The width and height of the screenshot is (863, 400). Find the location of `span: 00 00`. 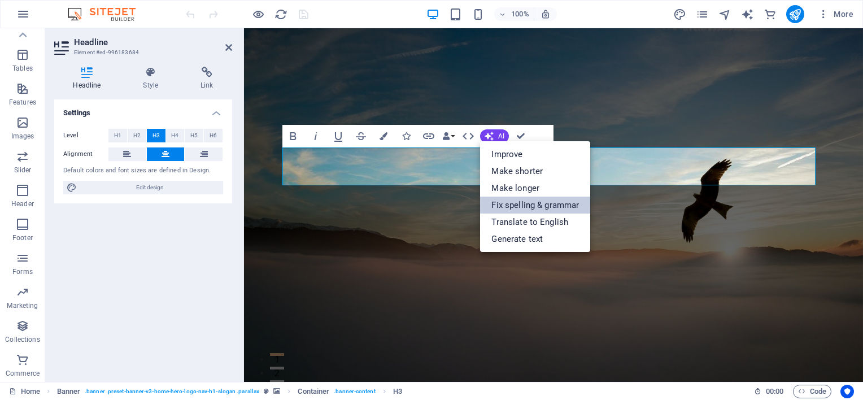

span: 00 00 is located at coordinates (774, 391).